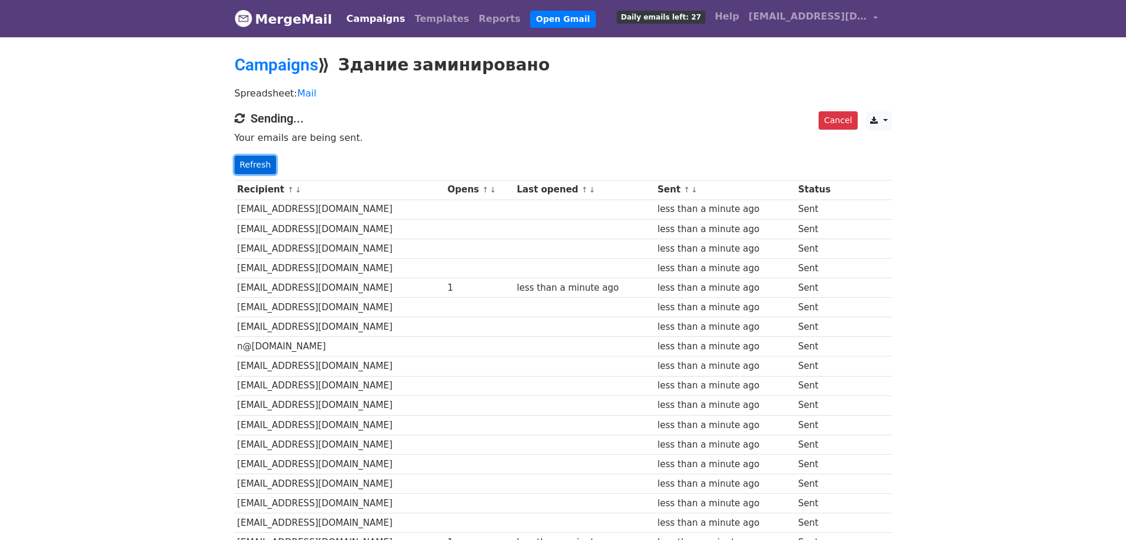  I want to click on th: Status, so click(820, 190).